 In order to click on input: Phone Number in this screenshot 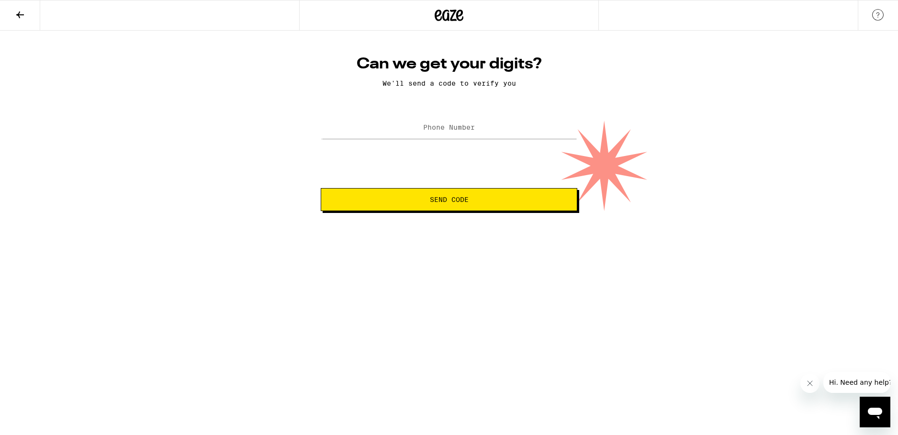, I will do `click(449, 128)`.